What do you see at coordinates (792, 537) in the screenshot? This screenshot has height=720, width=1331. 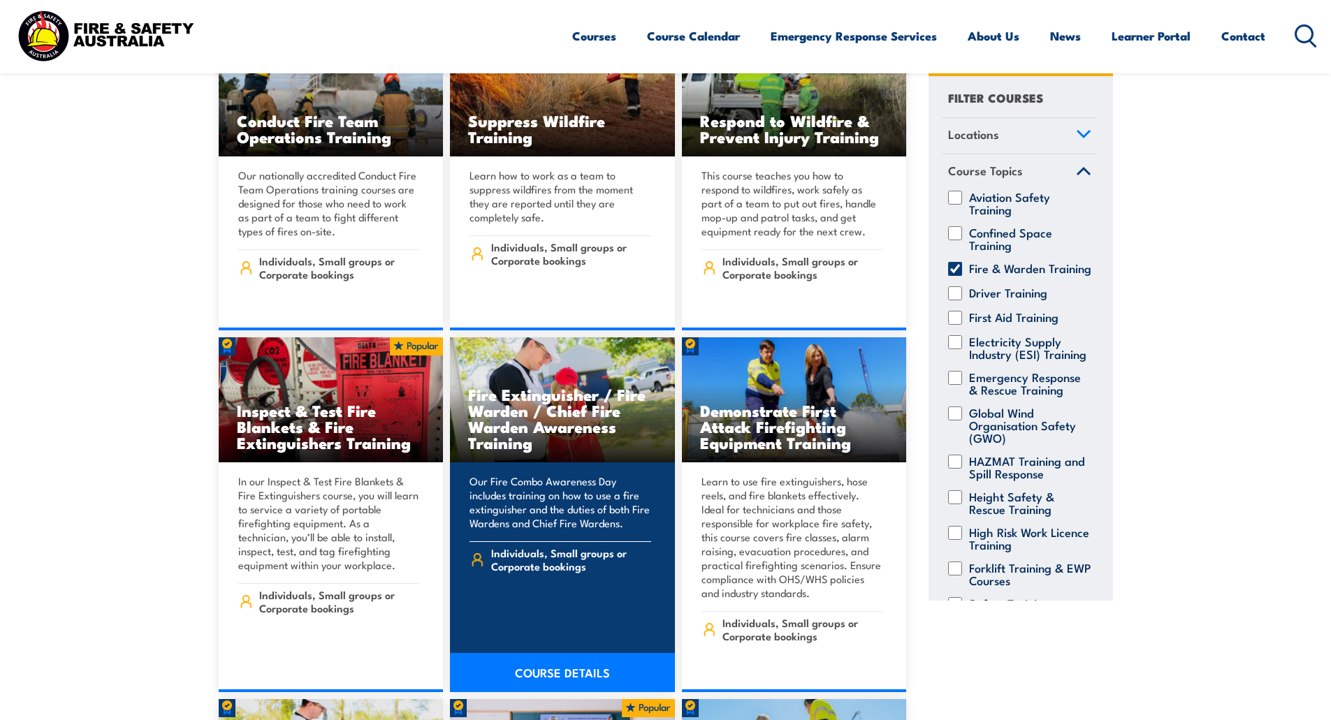 I see `p: Learn to use fire extinguishers, hose reels, and fire blankets effectively. Ideal for technicians...` at bounding box center [792, 537].